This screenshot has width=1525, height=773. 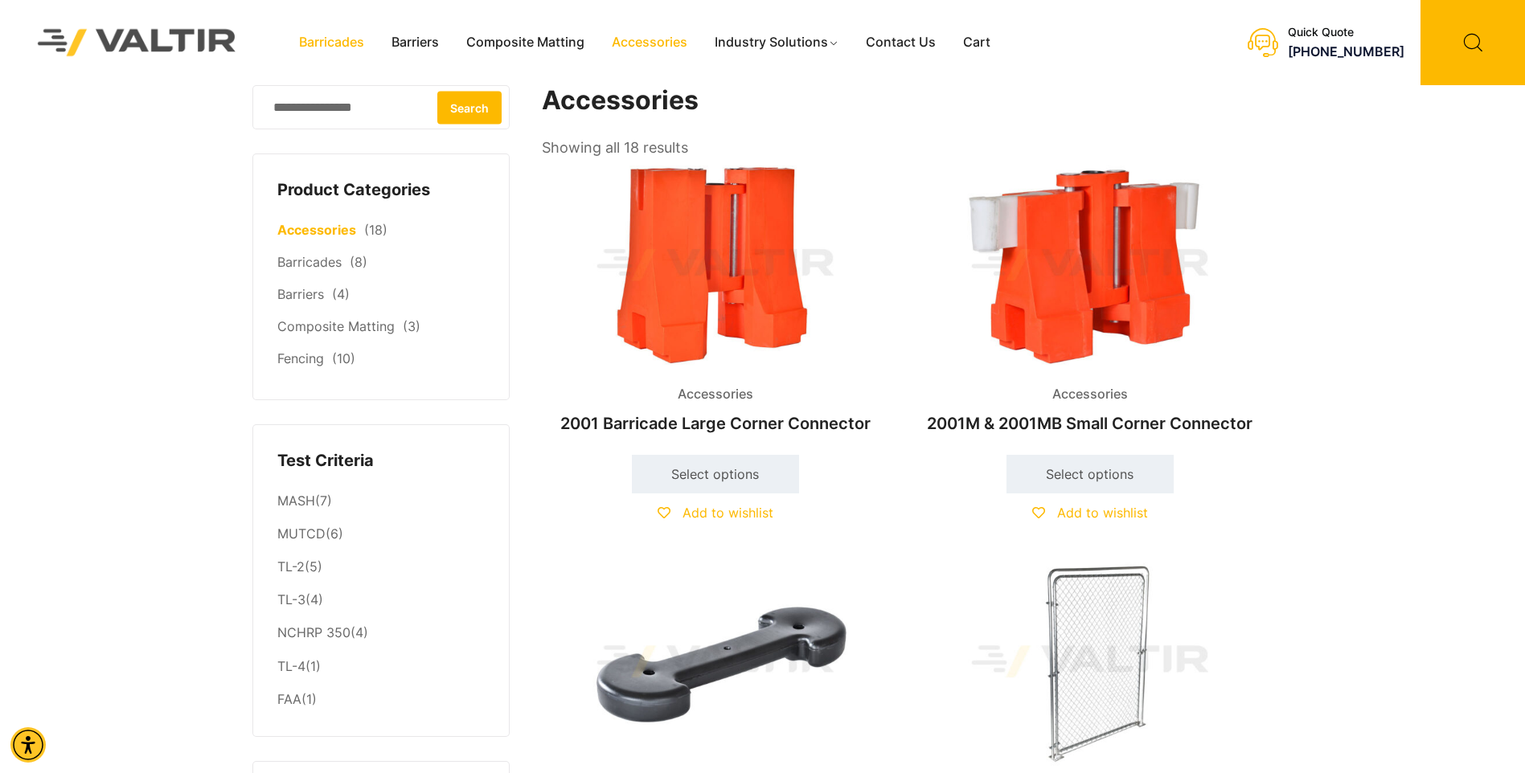 What do you see at coordinates (28, 745) in the screenshot?
I see `div: Accessibility Menu` at bounding box center [28, 745].